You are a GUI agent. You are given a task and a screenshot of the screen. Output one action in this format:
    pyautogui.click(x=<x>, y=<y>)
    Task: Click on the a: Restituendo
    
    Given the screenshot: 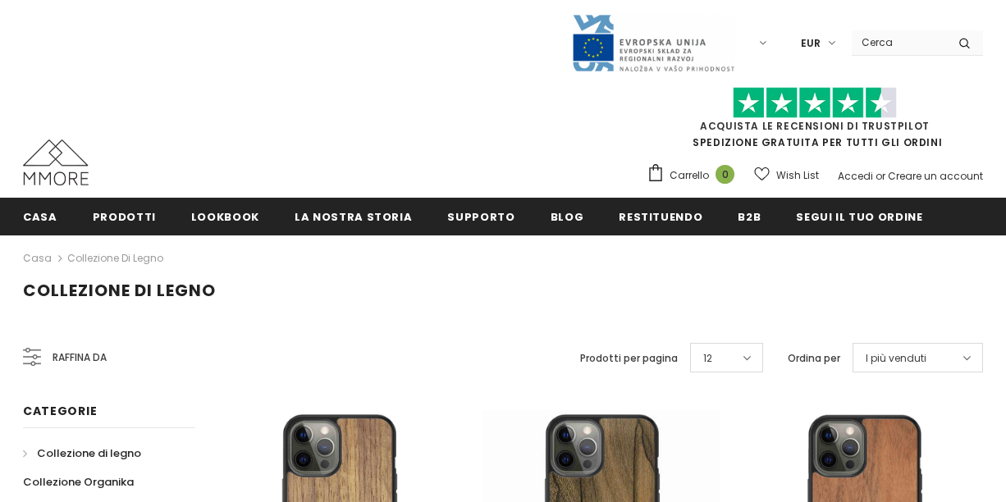 What is the action you would take?
    pyautogui.click(x=661, y=216)
    